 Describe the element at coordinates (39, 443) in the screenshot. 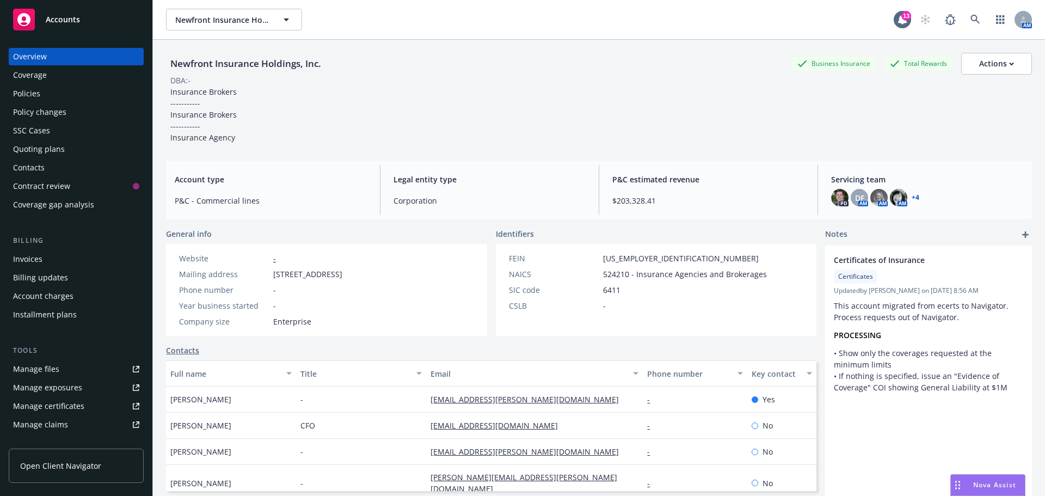

I see `div: Manage BORs` at that location.